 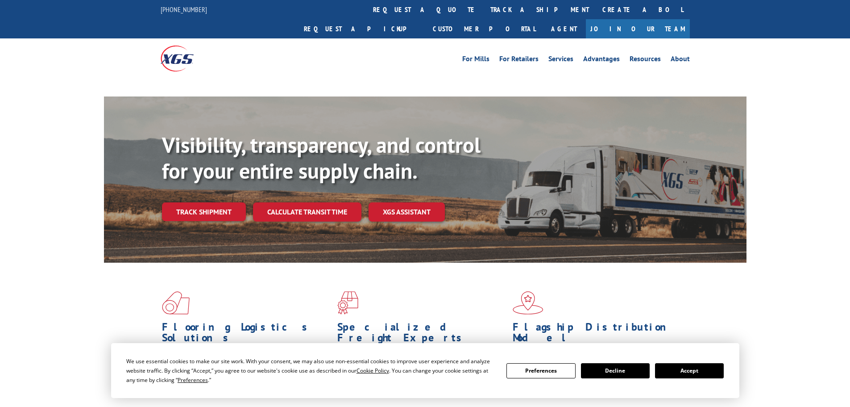 I want to click on button: Preferences, so click(x=541, y=370).